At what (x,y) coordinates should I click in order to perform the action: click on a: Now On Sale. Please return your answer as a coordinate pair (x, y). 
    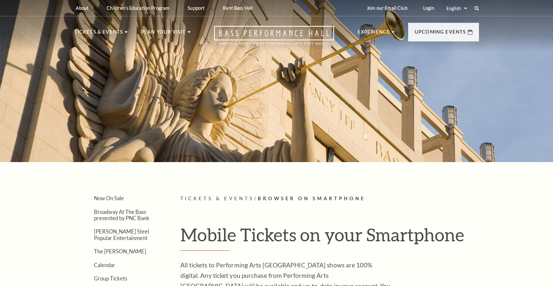
    Looking at the image, I should click on (109, 198).